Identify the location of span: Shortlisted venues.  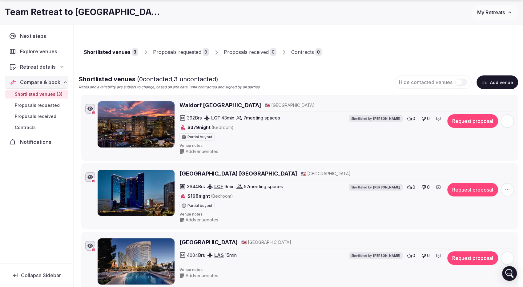
(148, 79).